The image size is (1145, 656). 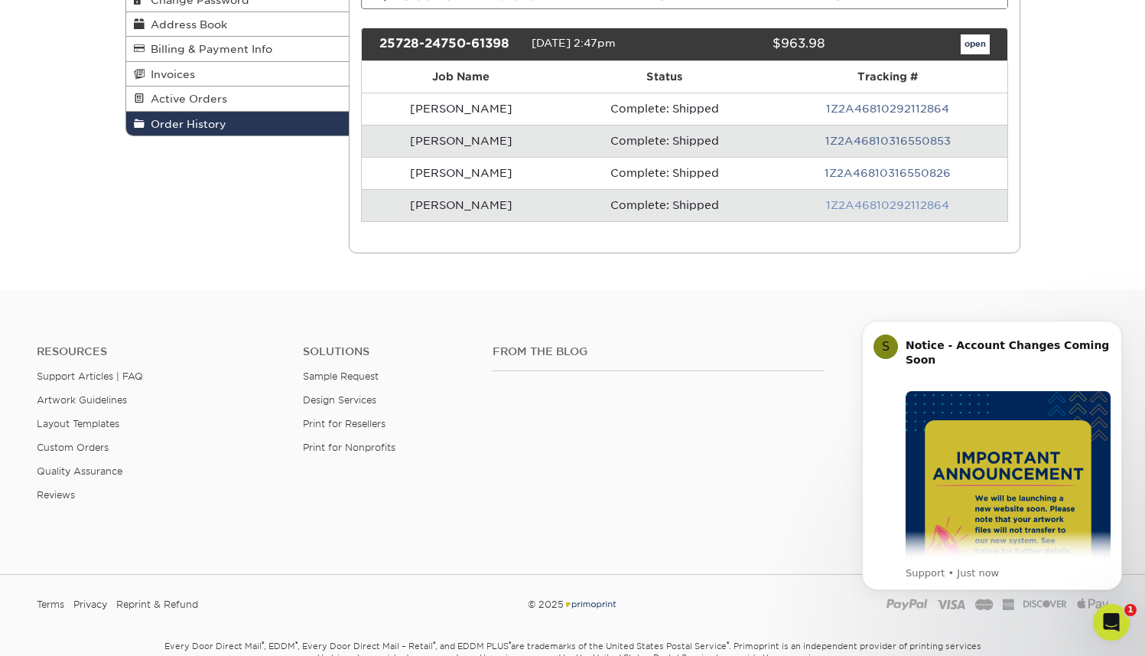 I want to click on a: Order History, so click(x=238, y=123).